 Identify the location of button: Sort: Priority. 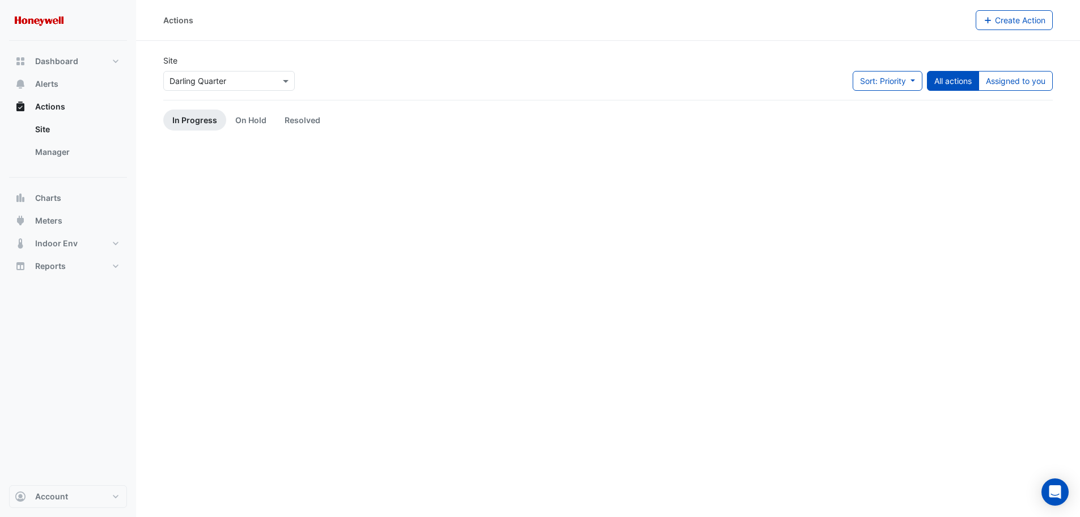
(887, 81).